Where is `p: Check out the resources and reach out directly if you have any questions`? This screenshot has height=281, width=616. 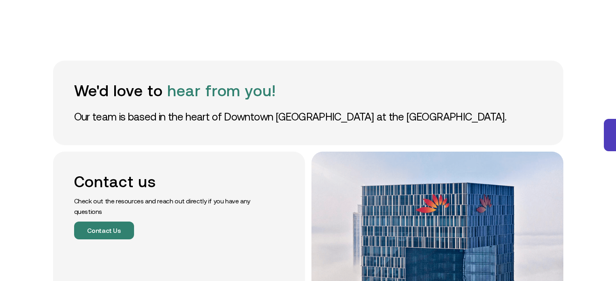 p: Check out the resources and reach out directly if you have any questions is located at coordinates (165, 206).